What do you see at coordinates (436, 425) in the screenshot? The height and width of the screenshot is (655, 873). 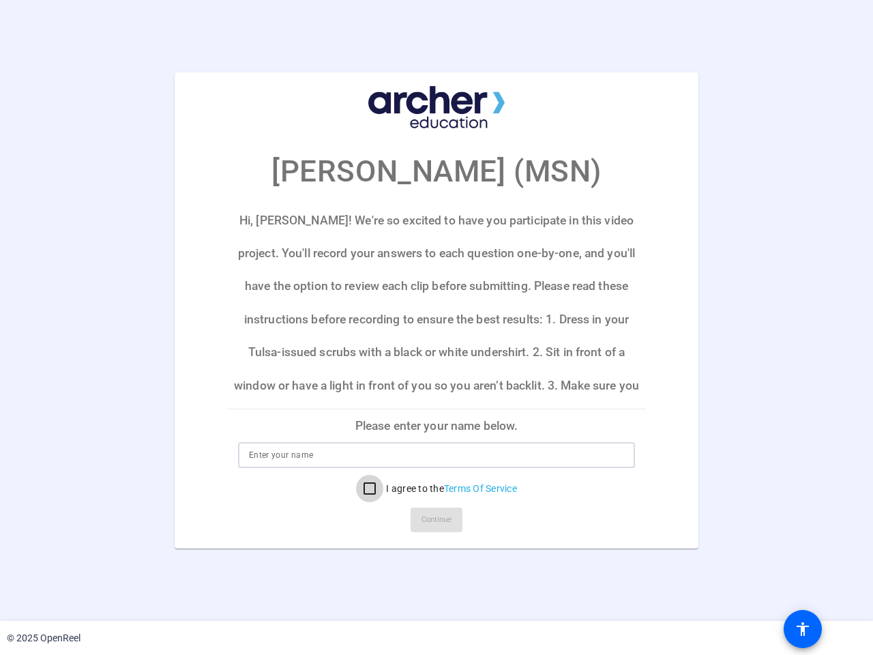 I see `p: Please enter your name below.` at bounding box center [436, 425].